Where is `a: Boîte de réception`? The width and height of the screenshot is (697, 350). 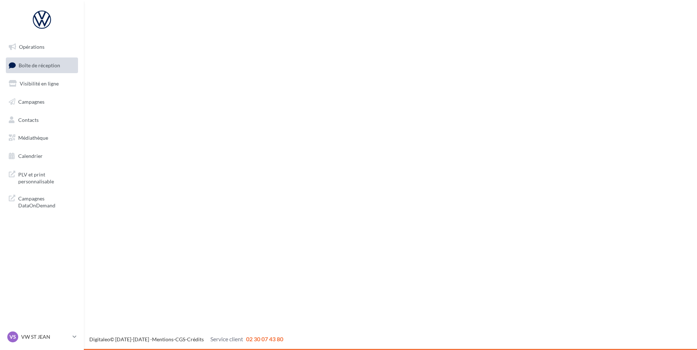 a: Boîte de réception is located at coordinates (42, 65).